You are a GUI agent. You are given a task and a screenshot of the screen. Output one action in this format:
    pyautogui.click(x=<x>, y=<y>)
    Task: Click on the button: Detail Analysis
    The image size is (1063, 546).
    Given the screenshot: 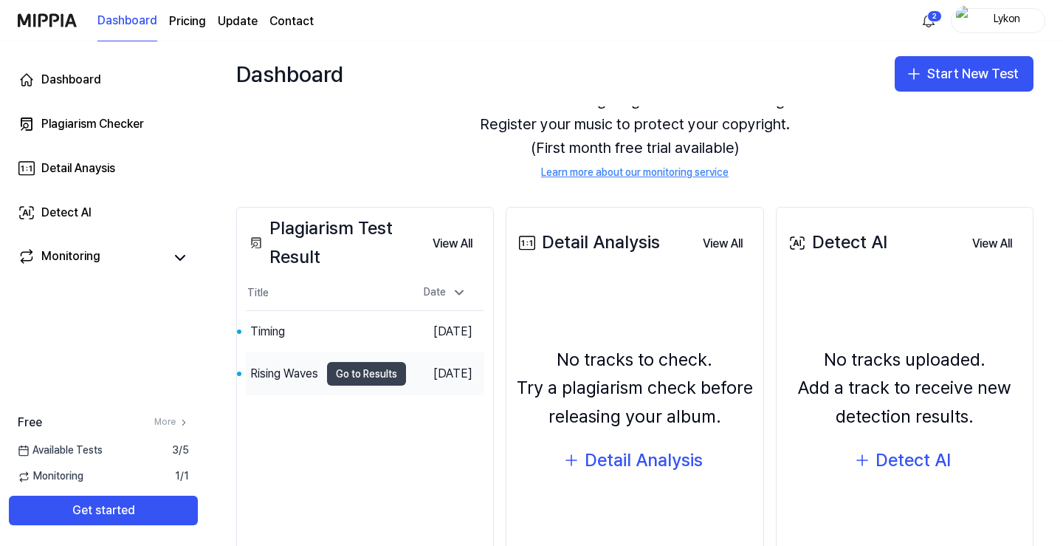 What is the action you would take?
    pyautogui.click(x=635, y=460)
    